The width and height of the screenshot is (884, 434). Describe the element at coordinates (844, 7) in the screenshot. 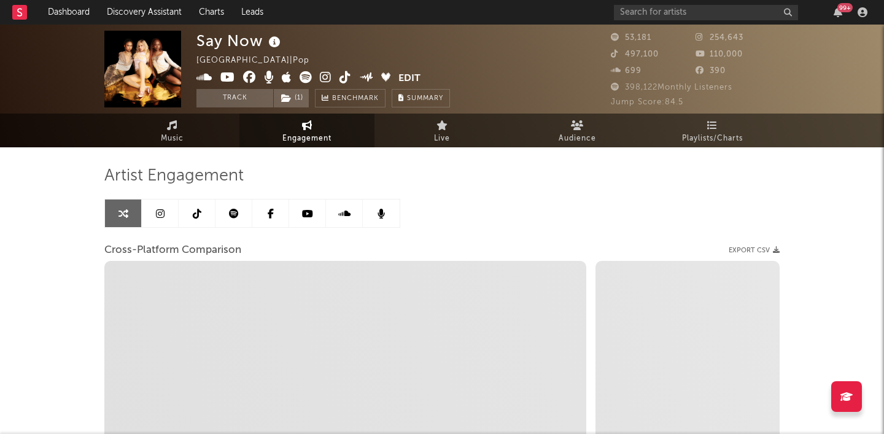

I see `div: 99 +` at that location.